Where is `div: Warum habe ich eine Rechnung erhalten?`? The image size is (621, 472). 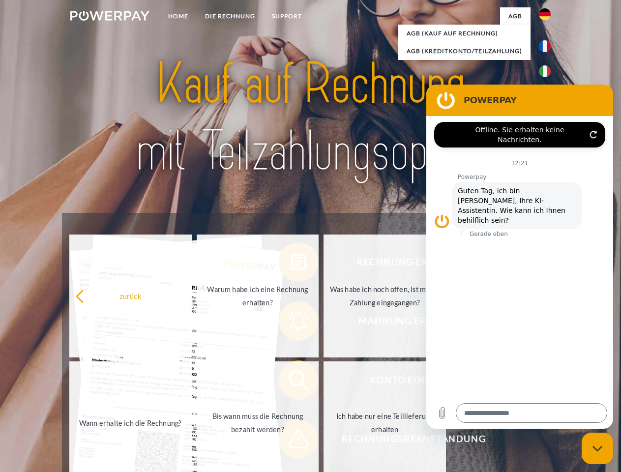
div: Warum habe ich eine Rechnung erhalten? is located at coordinates (258, 296).